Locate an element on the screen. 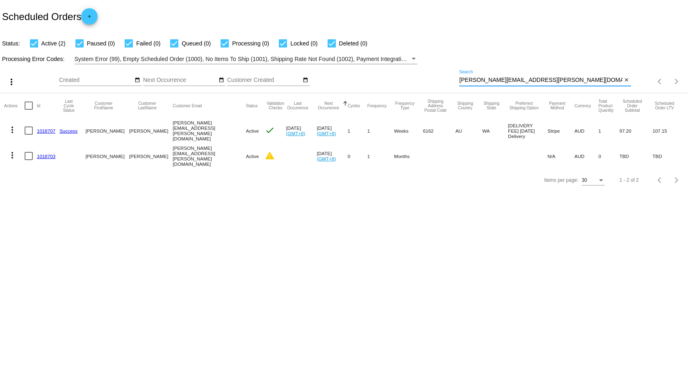 The width and height of the screenshot is (688, 373). a: 1018703 is located at coordinates (46, 156).